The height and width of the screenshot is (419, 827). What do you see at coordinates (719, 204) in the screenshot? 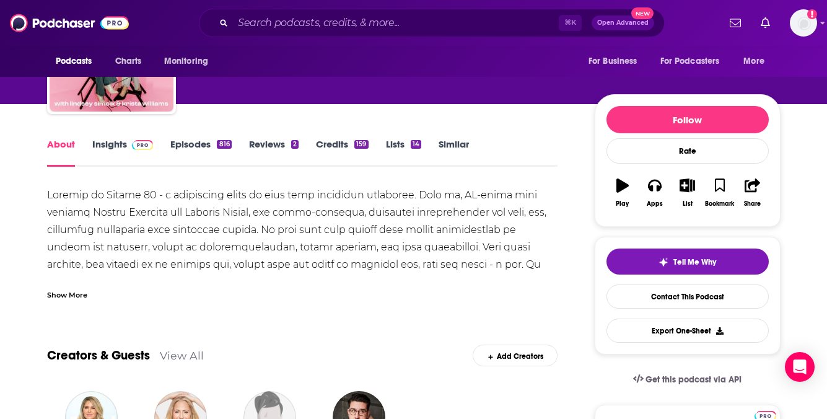
I see `div: Bookmark` at bounding box center [719, 204].